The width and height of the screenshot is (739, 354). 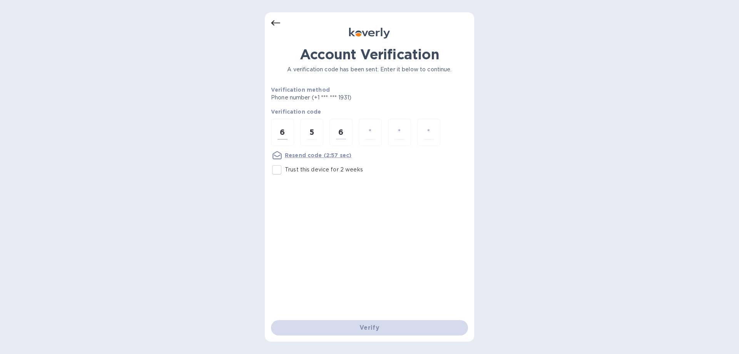 What do you see at coordinates (300, 90) in the screenshot?
I see `b: Verification method` at bounding box center [300, 90].